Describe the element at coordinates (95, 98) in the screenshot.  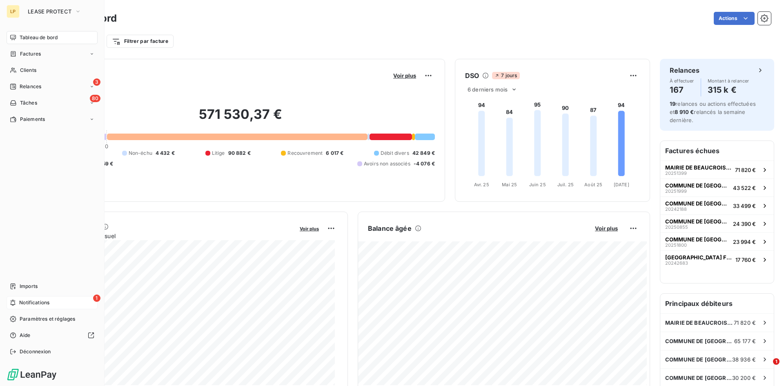
I see `span: 80` at that location.